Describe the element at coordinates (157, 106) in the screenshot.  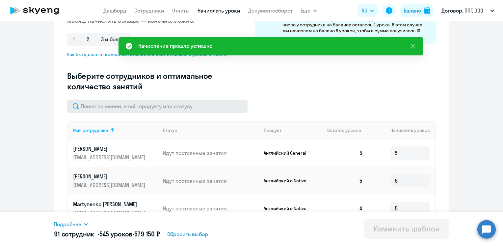
I see `input: Поиск по имени, email, продукту или статусу` at that location.